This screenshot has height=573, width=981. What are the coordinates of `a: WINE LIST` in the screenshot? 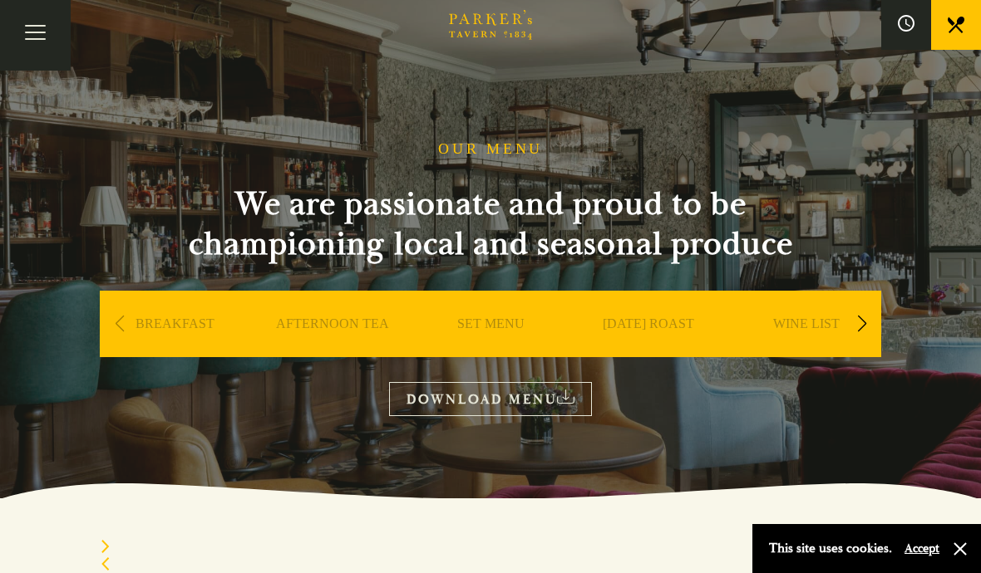 It's located at (806, 349).